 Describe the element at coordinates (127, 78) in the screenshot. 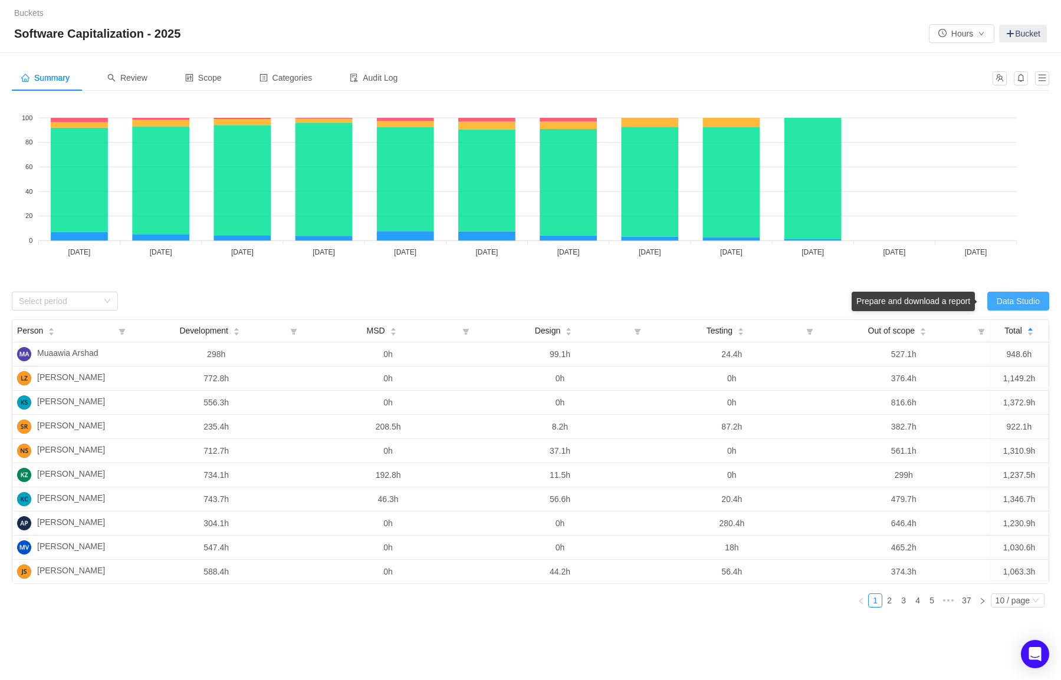

I see `span: Review` at that location.